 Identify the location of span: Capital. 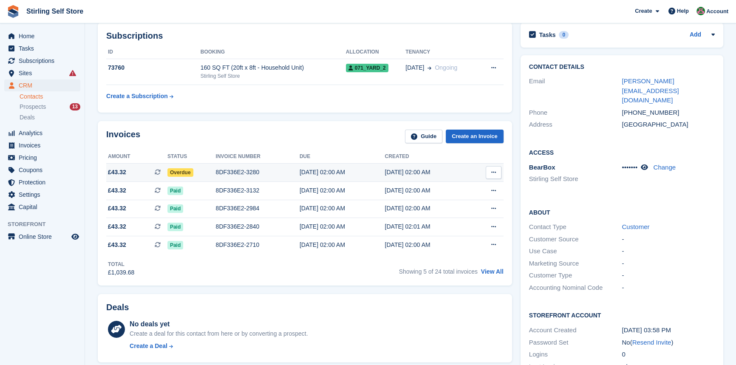
(44, 207).